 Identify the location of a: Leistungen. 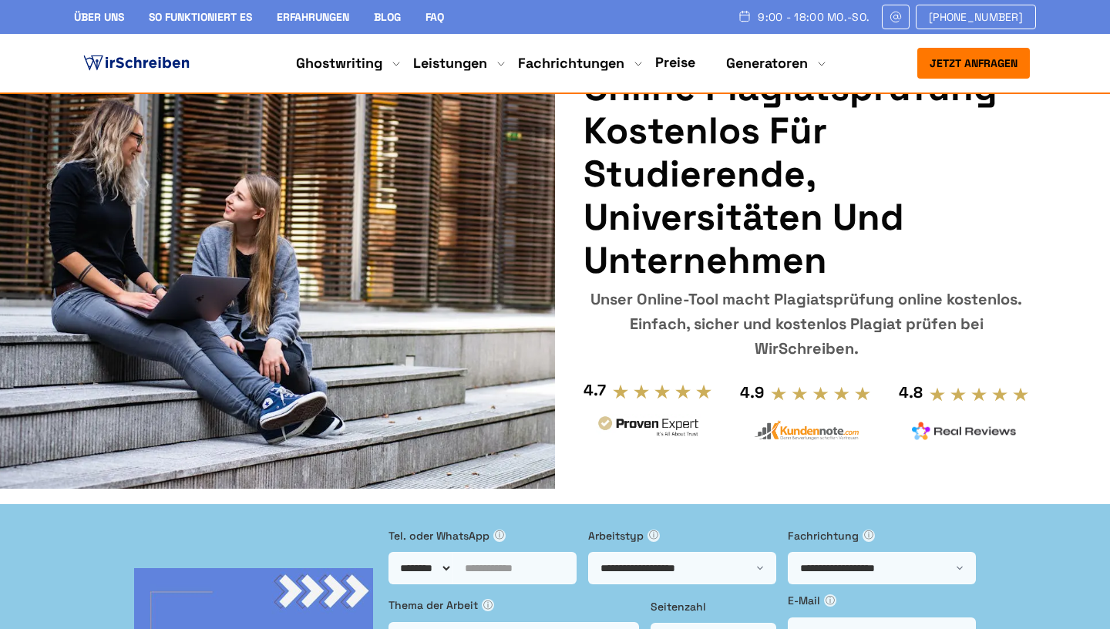
(450, 63).